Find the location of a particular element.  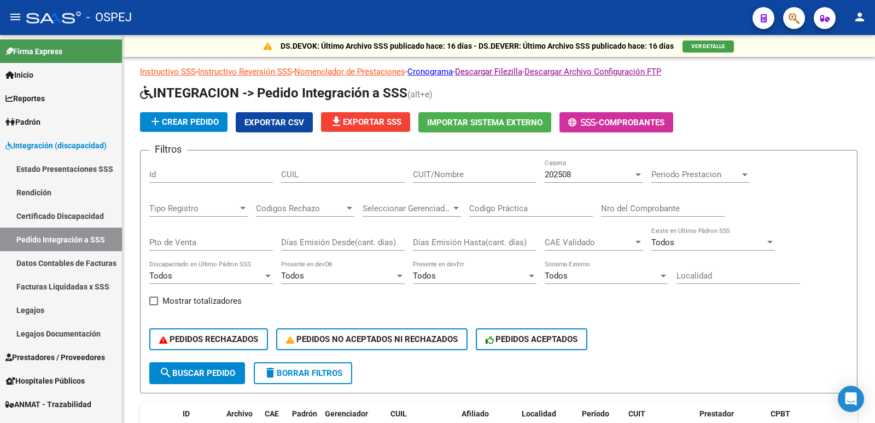

span: CAE Validado is located at coordinates (589, 242).